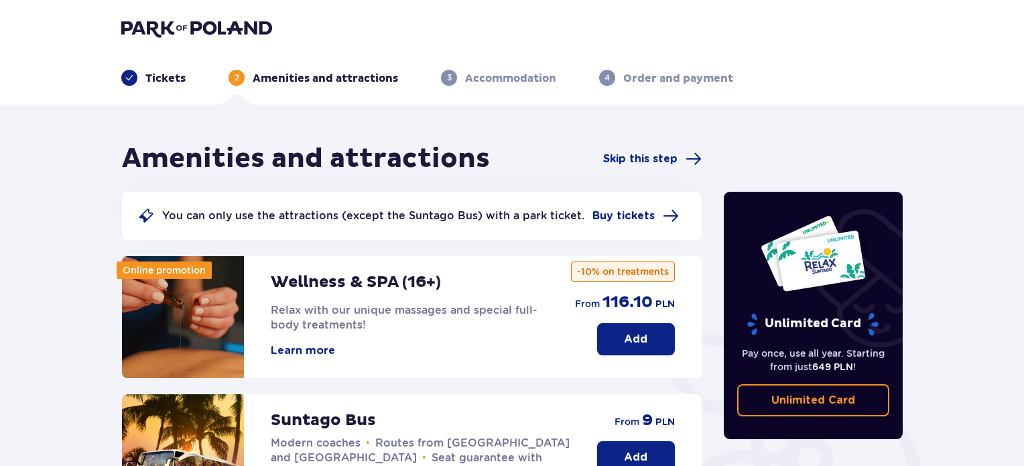 This screenshot has width=1024, height=466. I want to click on font: 4, so click(607, 77).